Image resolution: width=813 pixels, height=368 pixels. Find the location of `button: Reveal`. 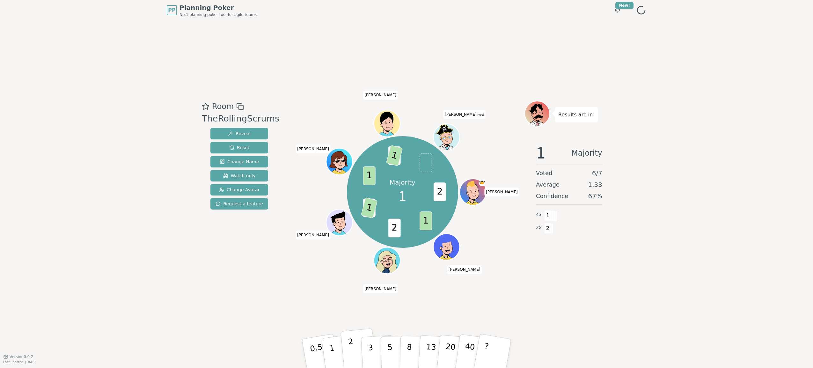

button: Reveal is located at coordinates (239, 134).